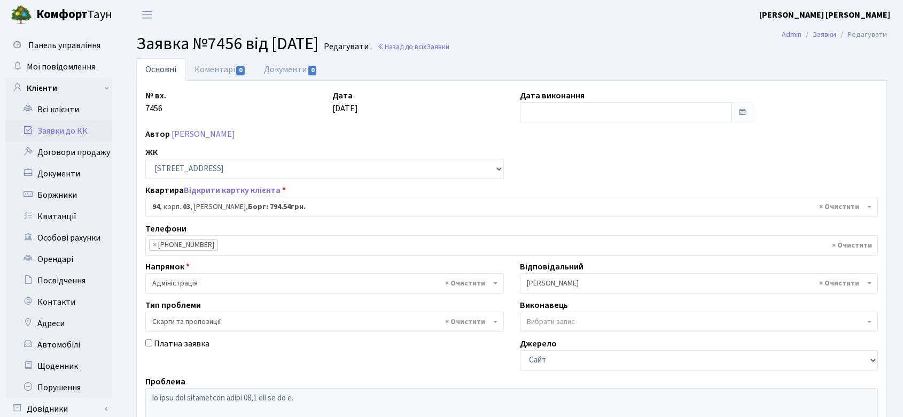 The width and height of the screenshot is (903, 417). Describe the element at coordinates (147, 14) in the screenshot. I see `button: Переключити навігацію` at that location.